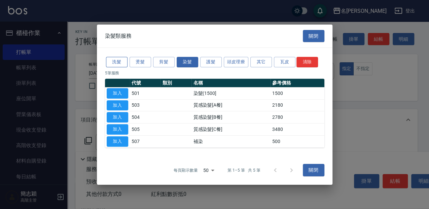 Image resolution: width=429 pixels, height=209 pixels. What do you see at coordinates (297, 117) in the screenshot?
I see `td: 2780` at bounding box center [297, 117].